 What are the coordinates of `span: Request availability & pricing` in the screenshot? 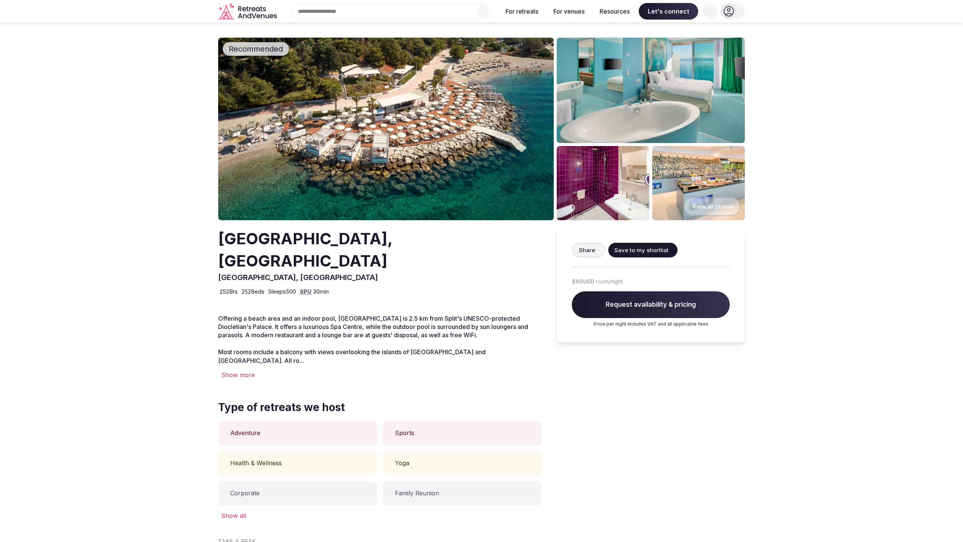 It's located at (651, 305).